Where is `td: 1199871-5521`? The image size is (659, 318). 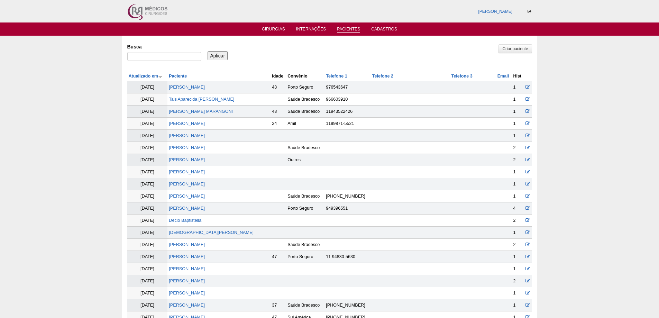 td: 1199871-5521 is located at coordinates (347, 123).